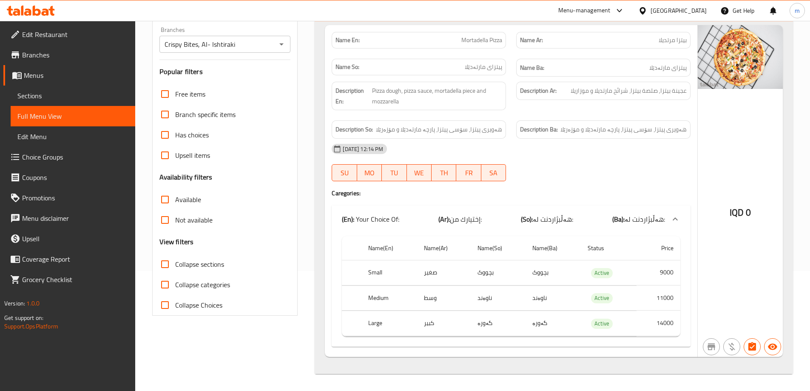 The width and height of the screenshot is (810, 391). Describe the element at coordinates (444, 173) in the screenshot. I see `button: TH` at that location.